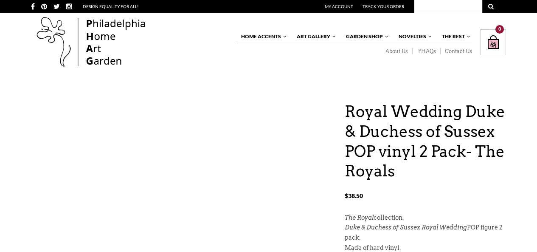 This screenshot has width=537, height=252. Describe the element at coordinates (427, 51) in the screenshot. I see `a: PHAQs` at that location.